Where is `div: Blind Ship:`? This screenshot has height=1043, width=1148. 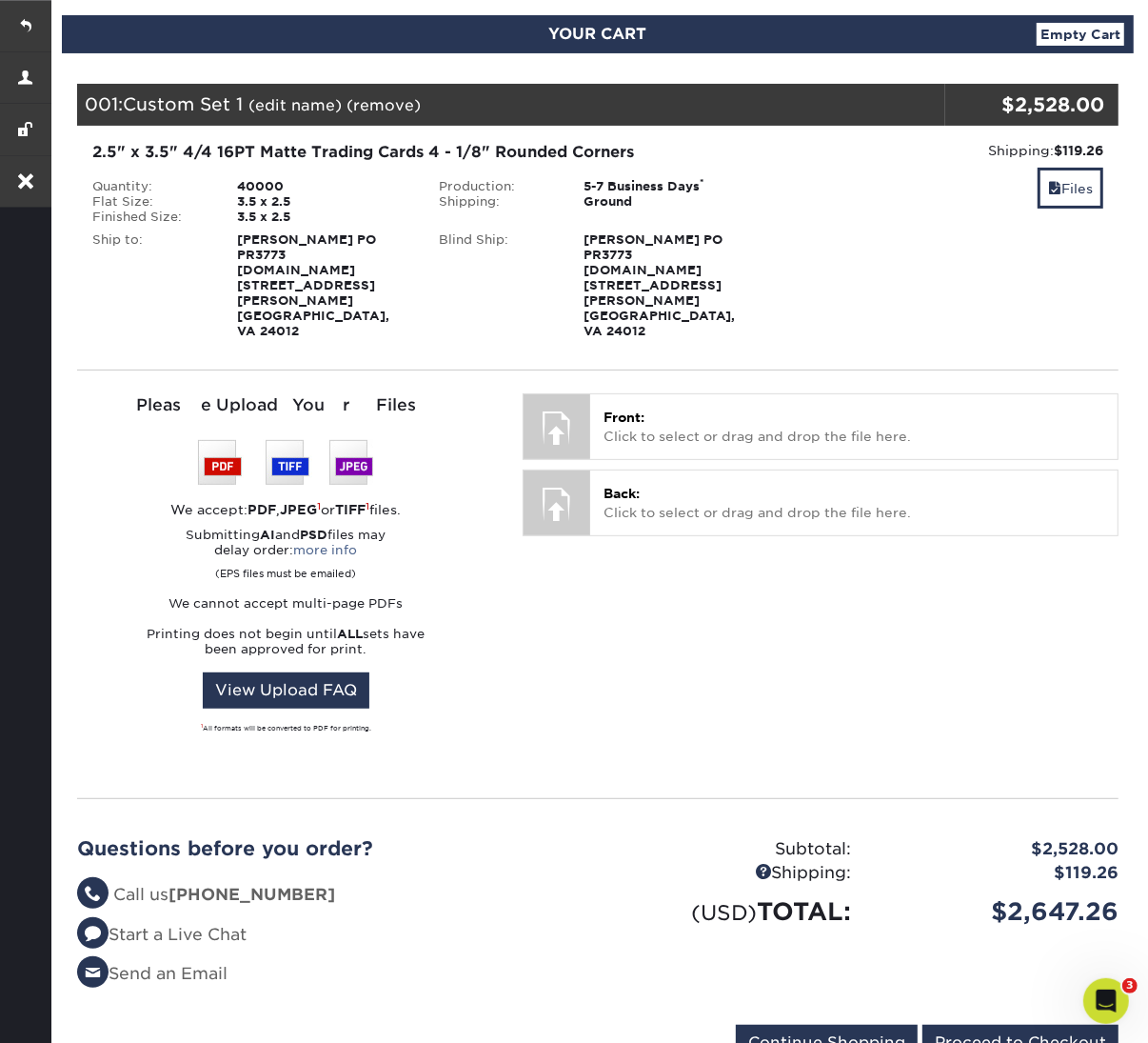
div: Blind Ship: is located at coordinates (497, 286).